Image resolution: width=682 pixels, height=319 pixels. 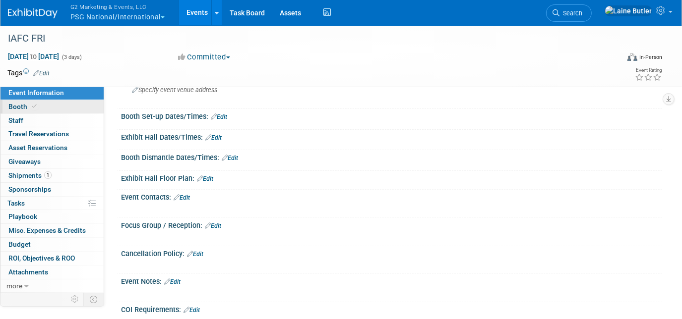 I want to click on div: Exhibit Hall Floor Plan:, so click(x=391, y=178).